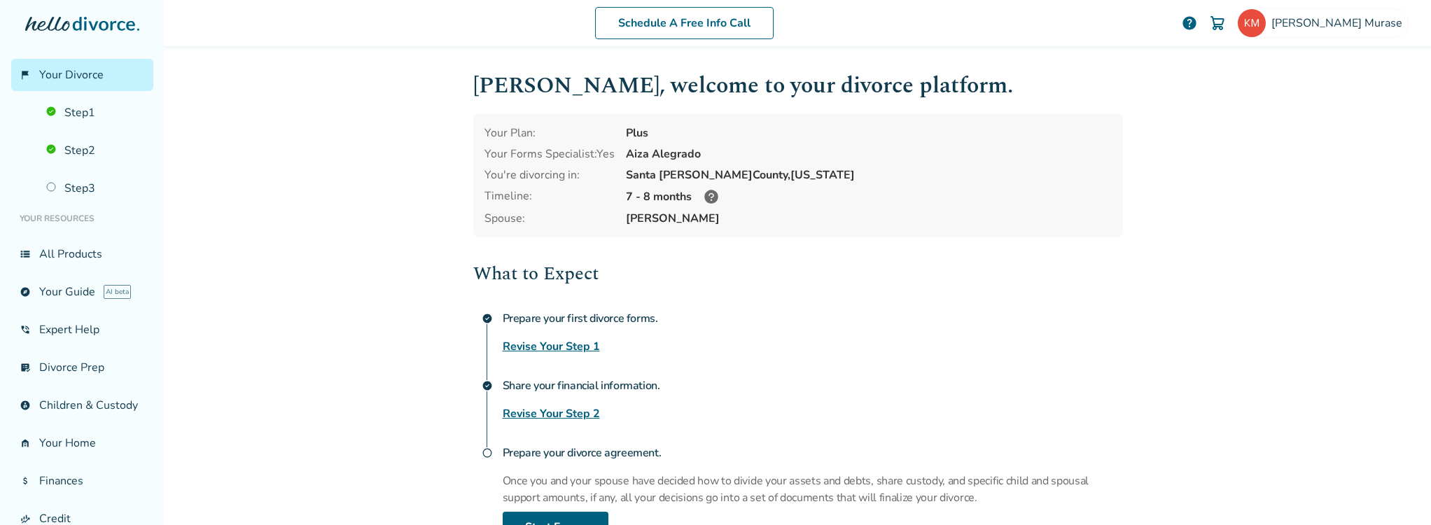  What do you see at coordinates (25, 367) in the screenshot?
I see `span: list_alt_check` at bounding box center [25, 367].